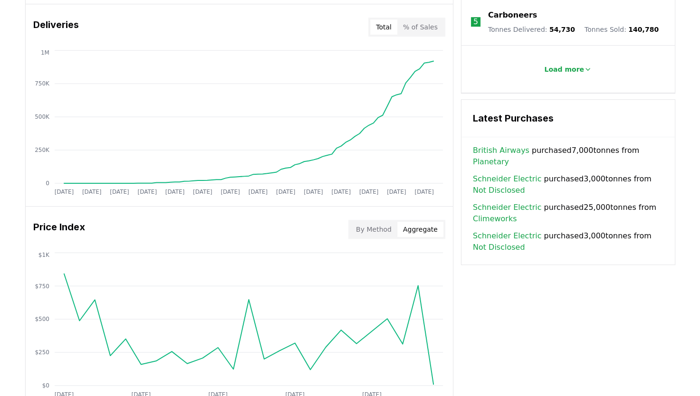 The width and height of the screenshot is (700, 396). I want to click on p: Tonnes Delivered :, so click(531, 29).